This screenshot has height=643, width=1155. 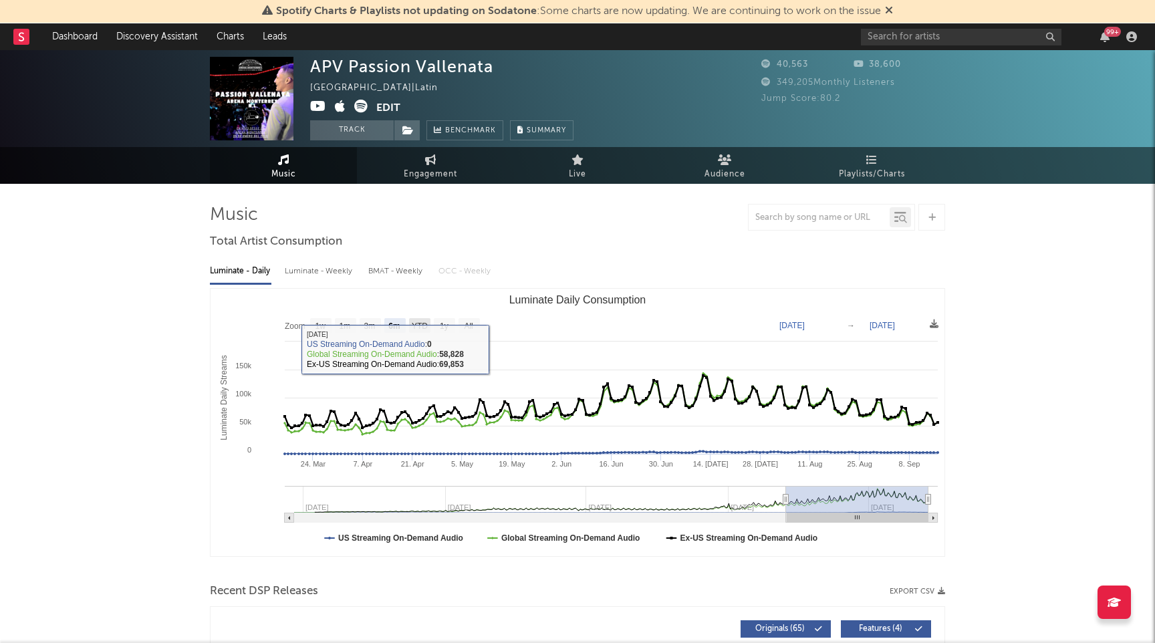 What do you see at coordinates (400, 538) in the screenshot?
I see `text: US Streaming On-Demand Audio` at bounding box center [400, 538].